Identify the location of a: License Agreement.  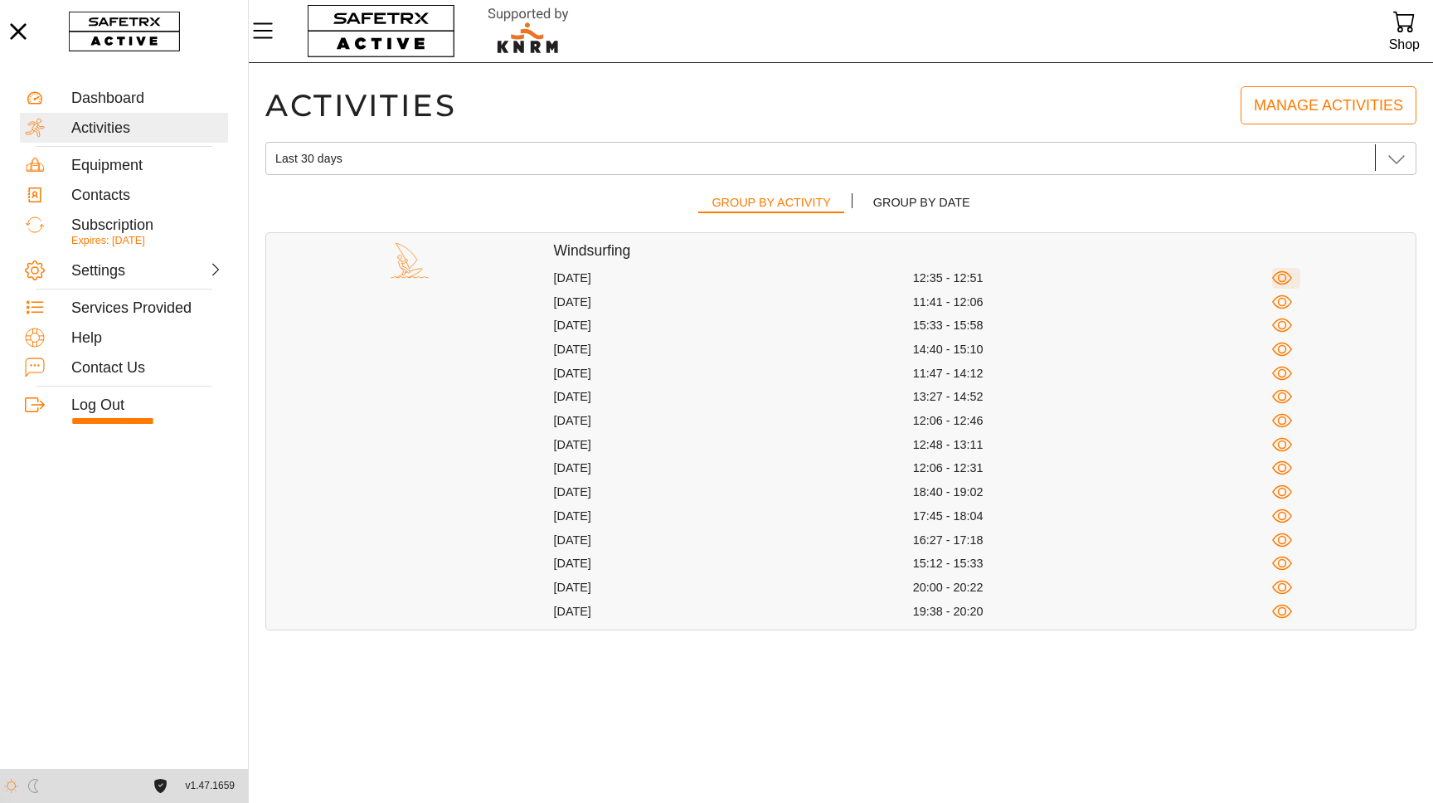
(160, 785).